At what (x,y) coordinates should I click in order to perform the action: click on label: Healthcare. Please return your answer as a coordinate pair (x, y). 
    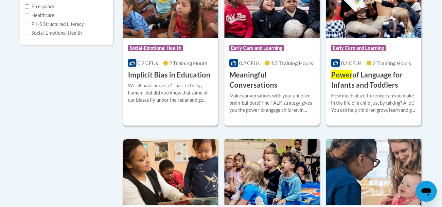
    Looking at the image, I should click on (40, 15).